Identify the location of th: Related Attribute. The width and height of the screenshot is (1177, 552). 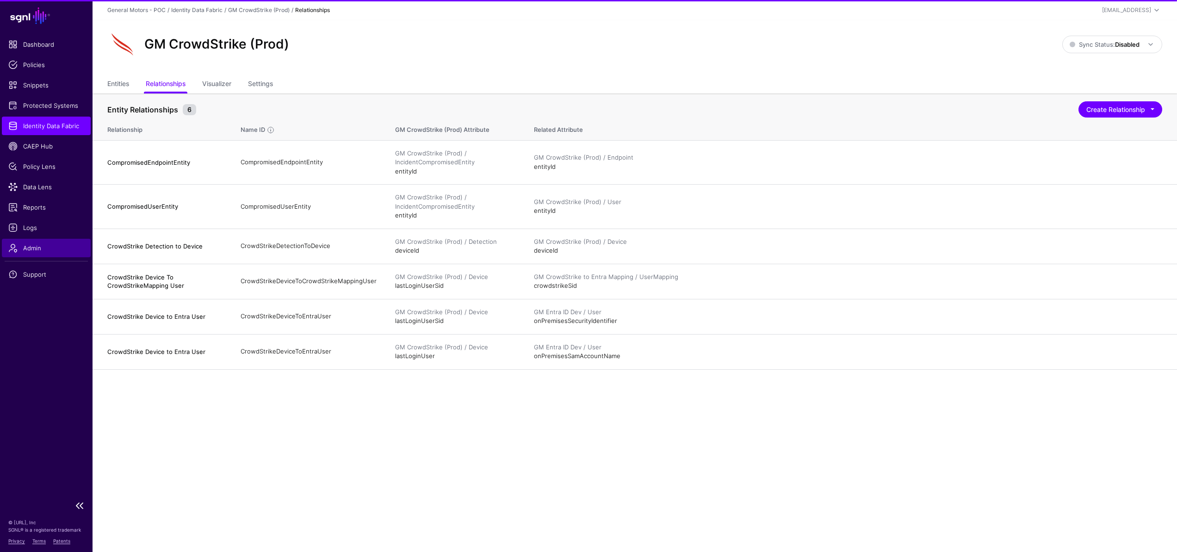
(851, 128).